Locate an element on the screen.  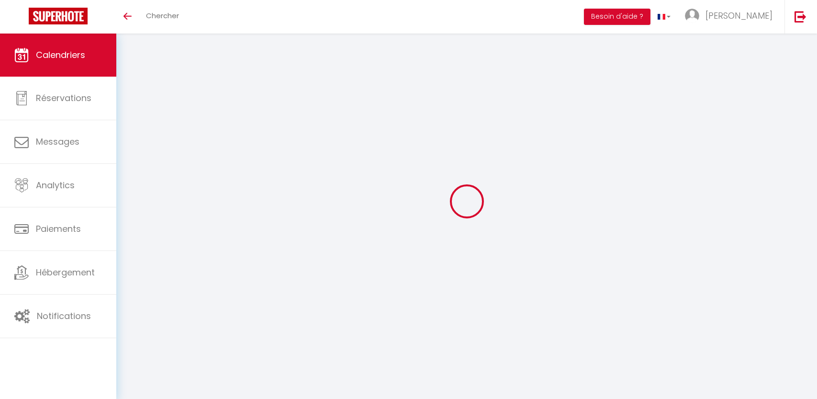
img: logout is located at coordinates (801, 16).